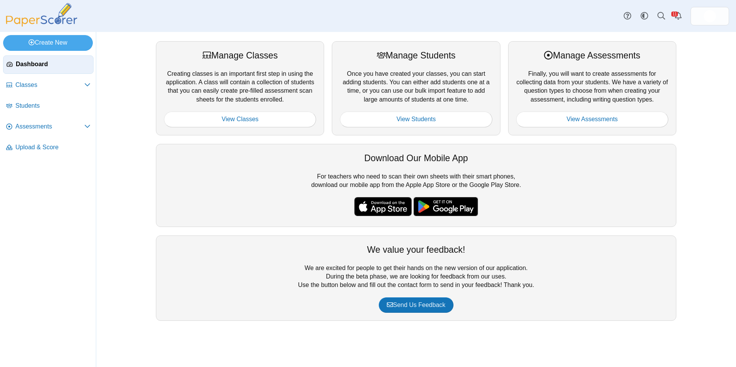 This screenshot has height=367, width=736. I want to click on img: ps.hreErqNOxSkiDGg1, so click(710, 16).